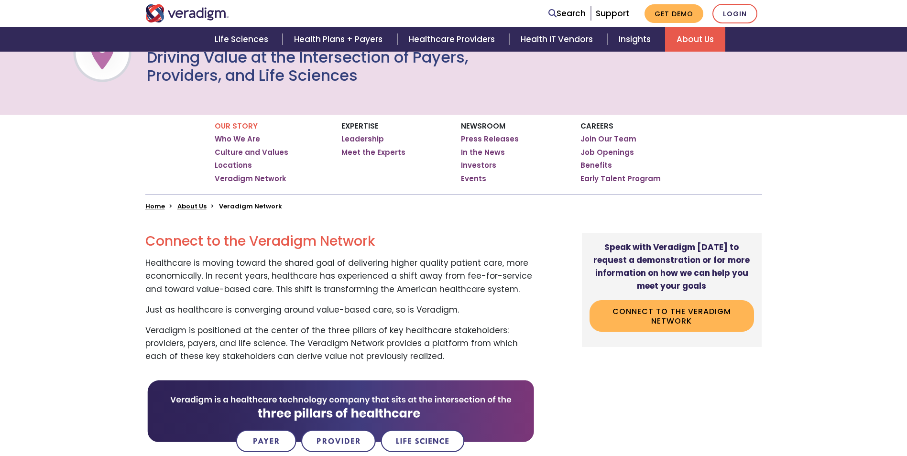 This screenshot has height=456, width=907. Describe the element at coordinates (339, 39) in the screenshot. I see `a: Health Plans + Payers` at that location.